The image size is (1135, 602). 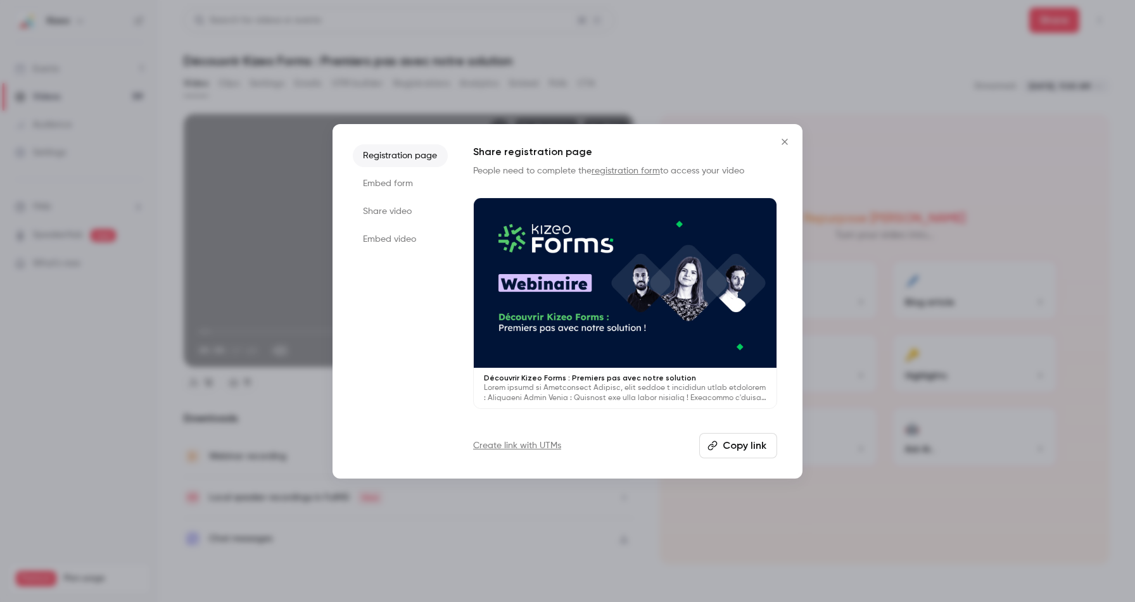 I want to click on a: registration form, so click(x=626, y=171).